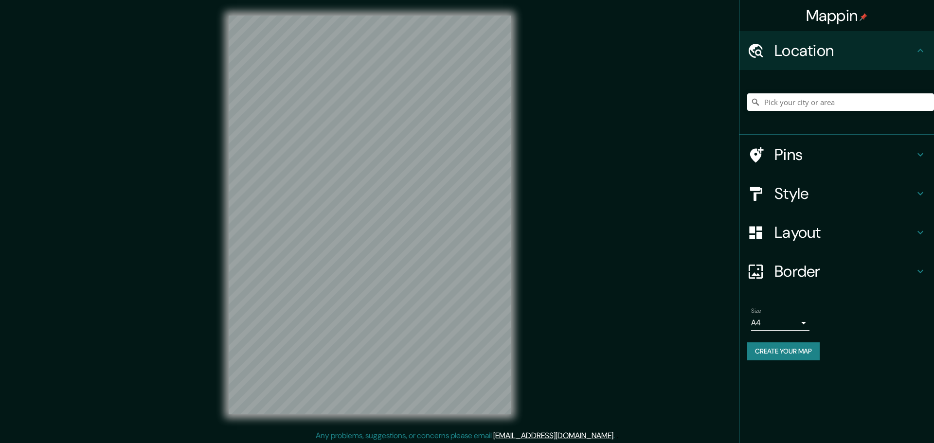 The height and width of the screenshot is (443, 934). I want to click on img: pin-icon.png, so click(863, 17).